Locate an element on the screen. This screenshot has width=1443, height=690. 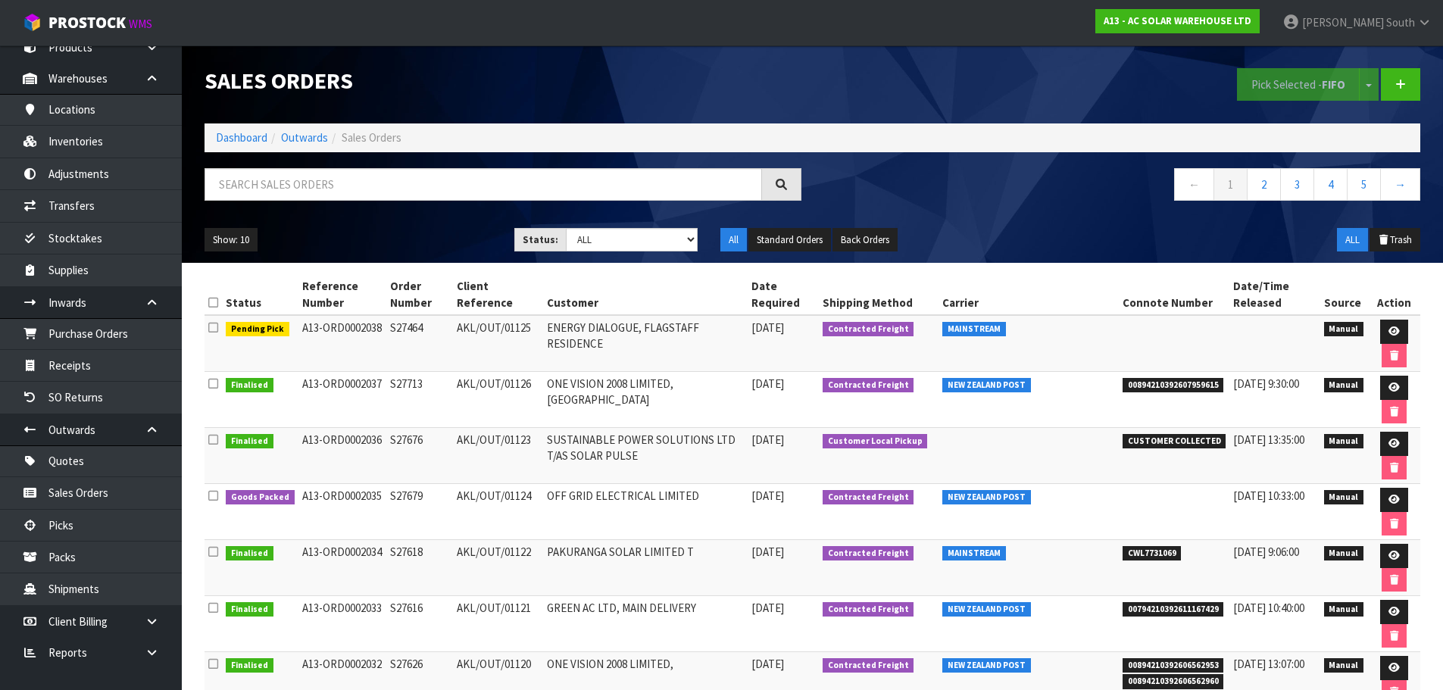
td: S27616 is located at coordinates (420, 624).